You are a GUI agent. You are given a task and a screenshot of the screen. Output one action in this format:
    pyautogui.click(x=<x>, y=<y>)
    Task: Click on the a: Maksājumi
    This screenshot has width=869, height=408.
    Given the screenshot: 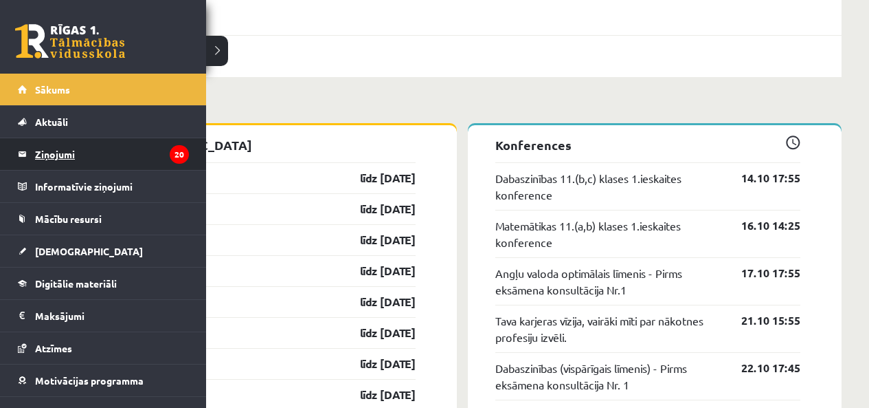 What is the action you would take?
    pyautogui.click(x=103, y=315)
    